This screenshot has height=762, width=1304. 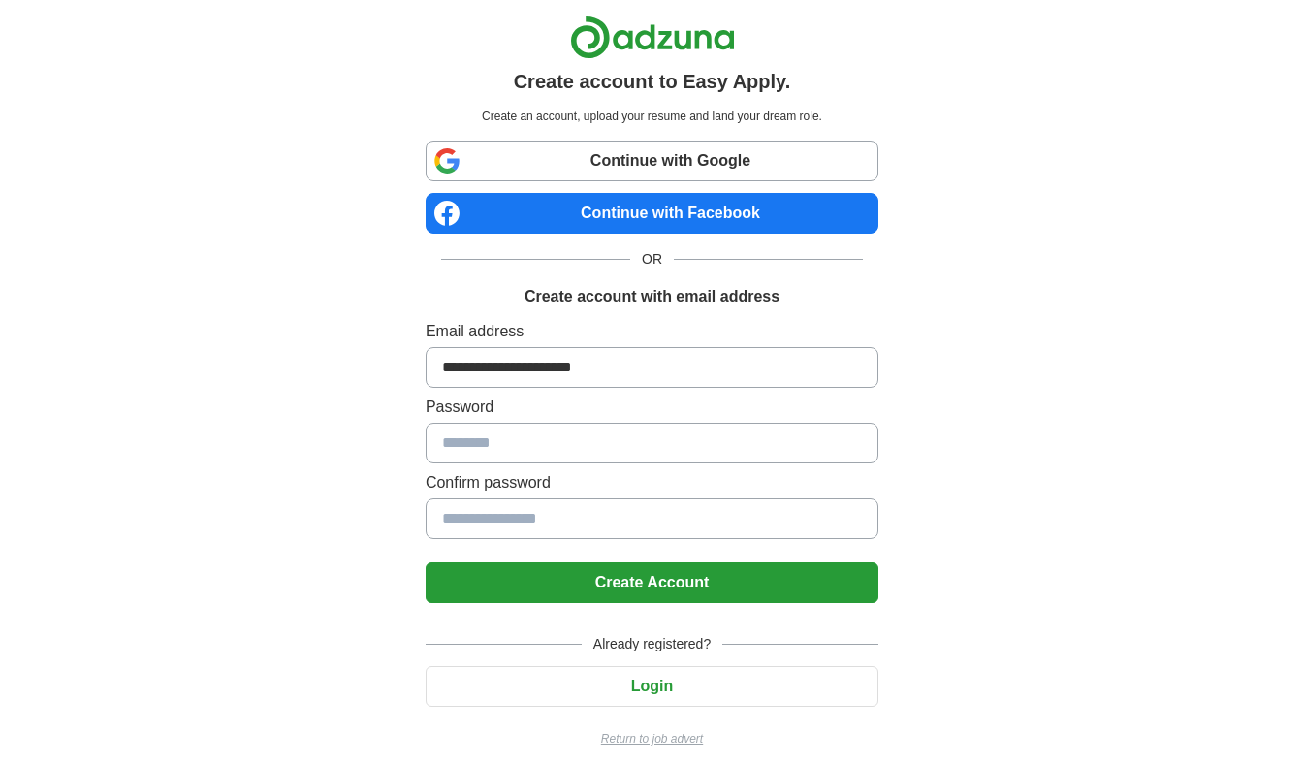 What do you see at coordinates (652, 739) in the screenshot?
I see `a: Return to job advert` at bounding box center [652, 739].